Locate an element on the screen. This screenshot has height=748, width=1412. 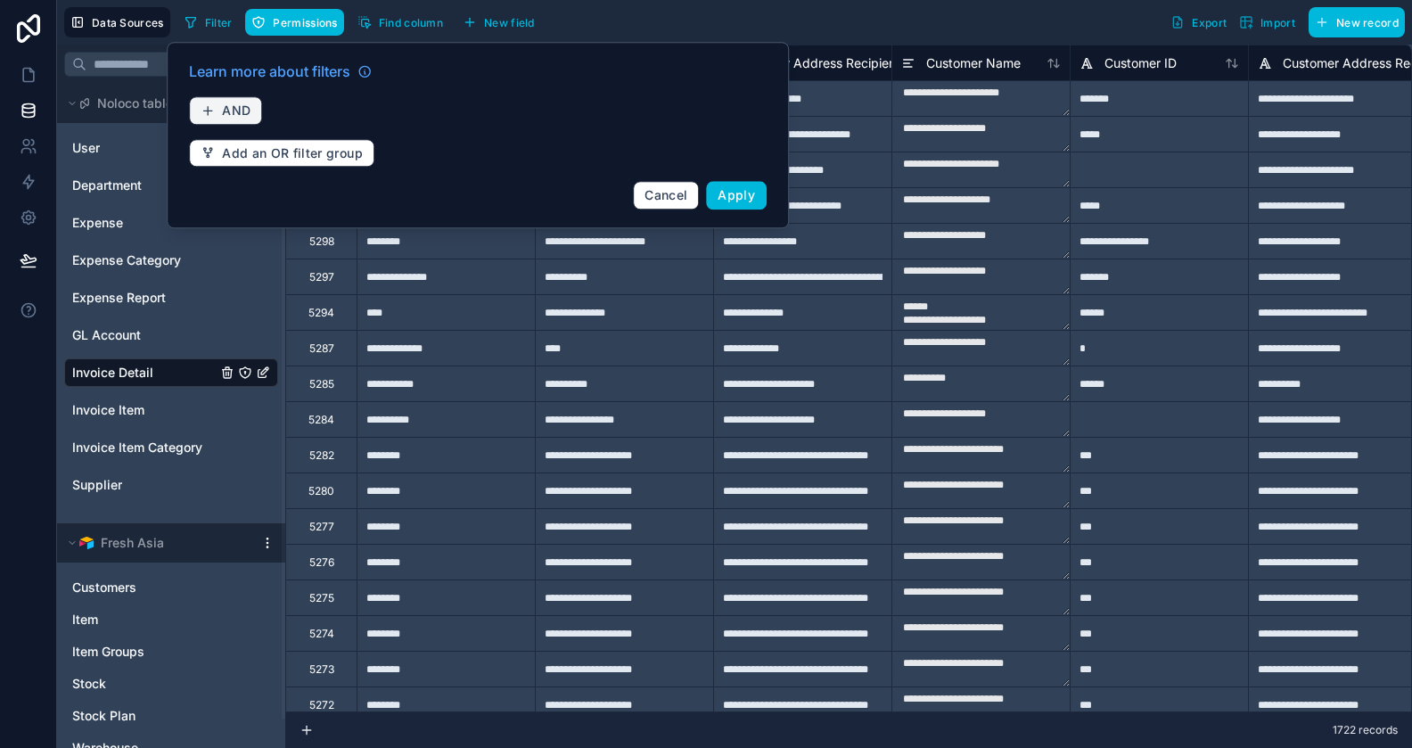
div: Supplier is located at coordinates (171, 485).